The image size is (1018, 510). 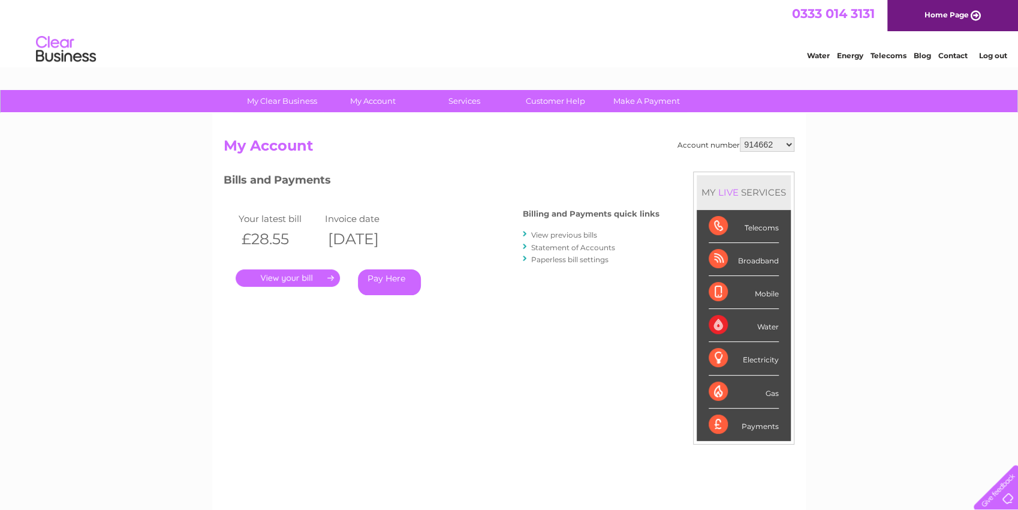 I want to click on a: Services, so click(x=464, y=101).